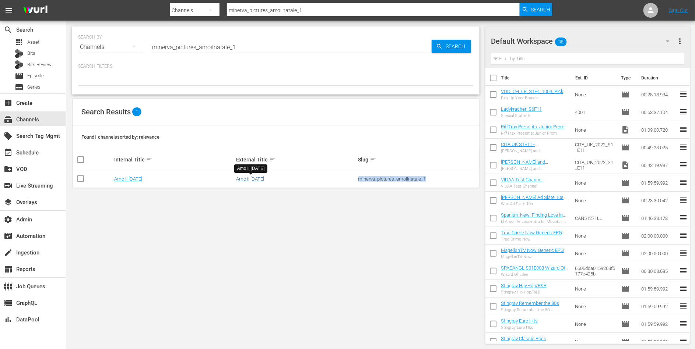 The height and width of the screenshot is (349, 695). What do you see at coordinates (534, 94) in the screenshot?
I see `a: VOD_CH_LB_S1E4_1004_PickUpYourBrunch` at bounding box center [534, 94].